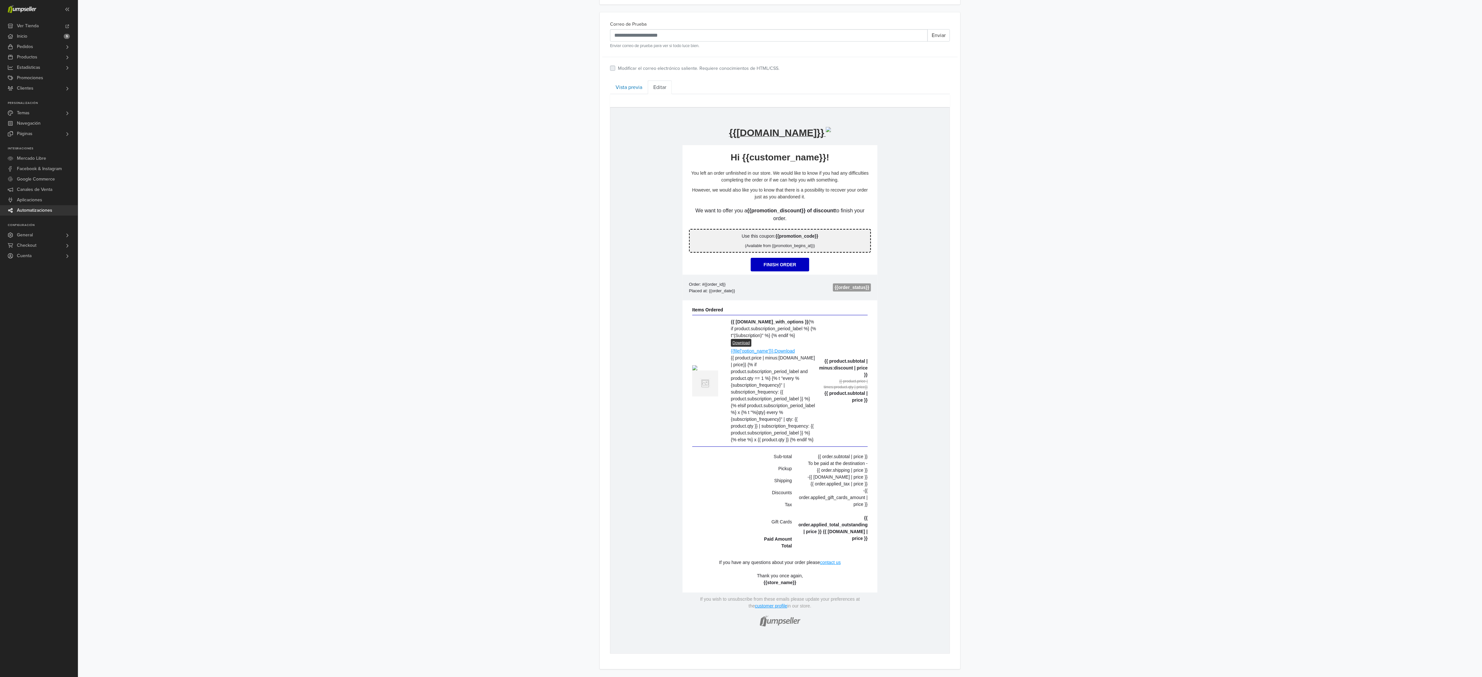  I want to click on span: Mercado Libre, so click(32, 159).